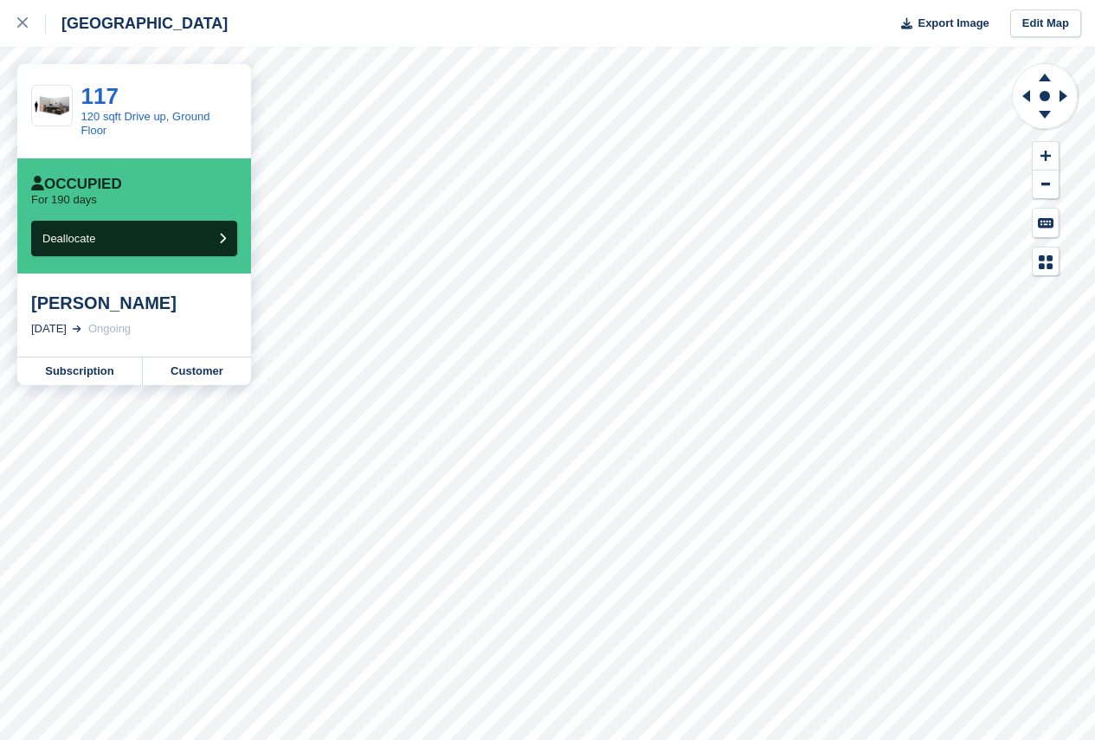 The width and height of the screenshot is (1095, 740). What do you see at coordinates (196, 371) in the screenshot?
I see `a: Customer` at bounding box center [196, 371].